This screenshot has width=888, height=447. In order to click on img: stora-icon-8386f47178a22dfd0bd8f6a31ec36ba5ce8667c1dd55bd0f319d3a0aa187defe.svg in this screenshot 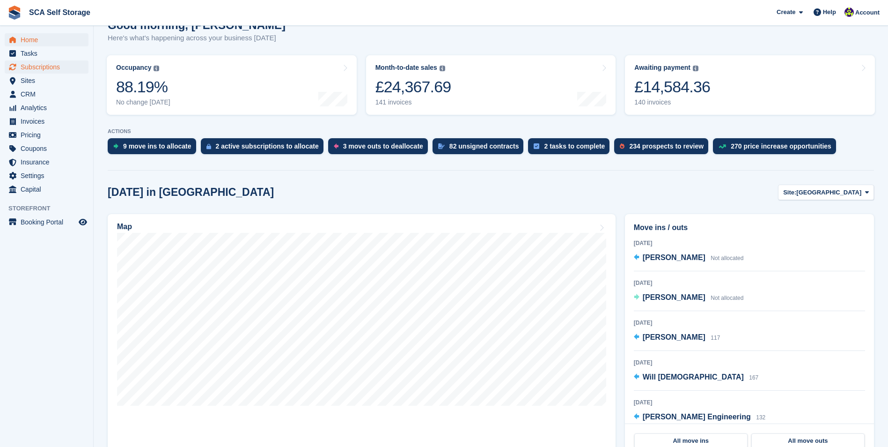, I will do `click(15, 13)`.